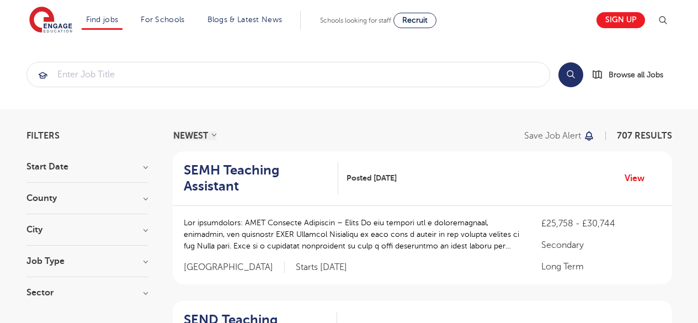 The image size is (698, 323). Describe the element at coordinates (261, 178) in the screenshot. I see `a: SEMH Teaching Assistant` at that location.